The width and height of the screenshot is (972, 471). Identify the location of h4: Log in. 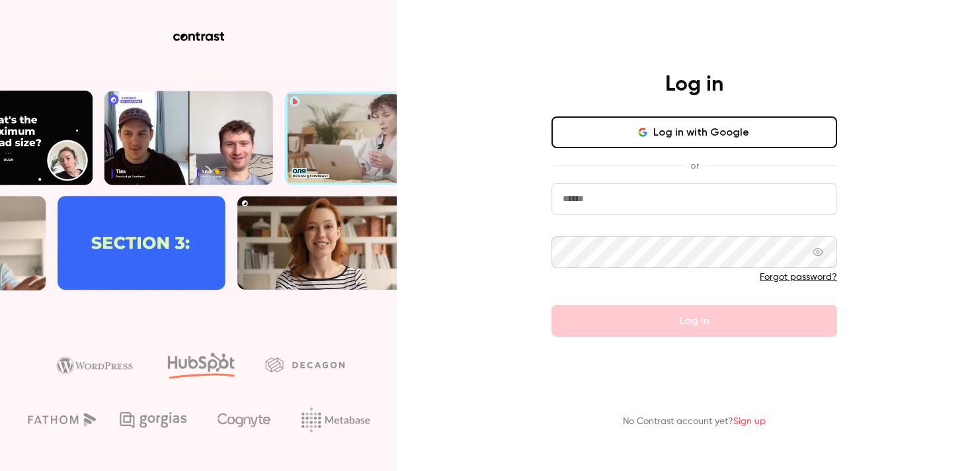
(694, 85).